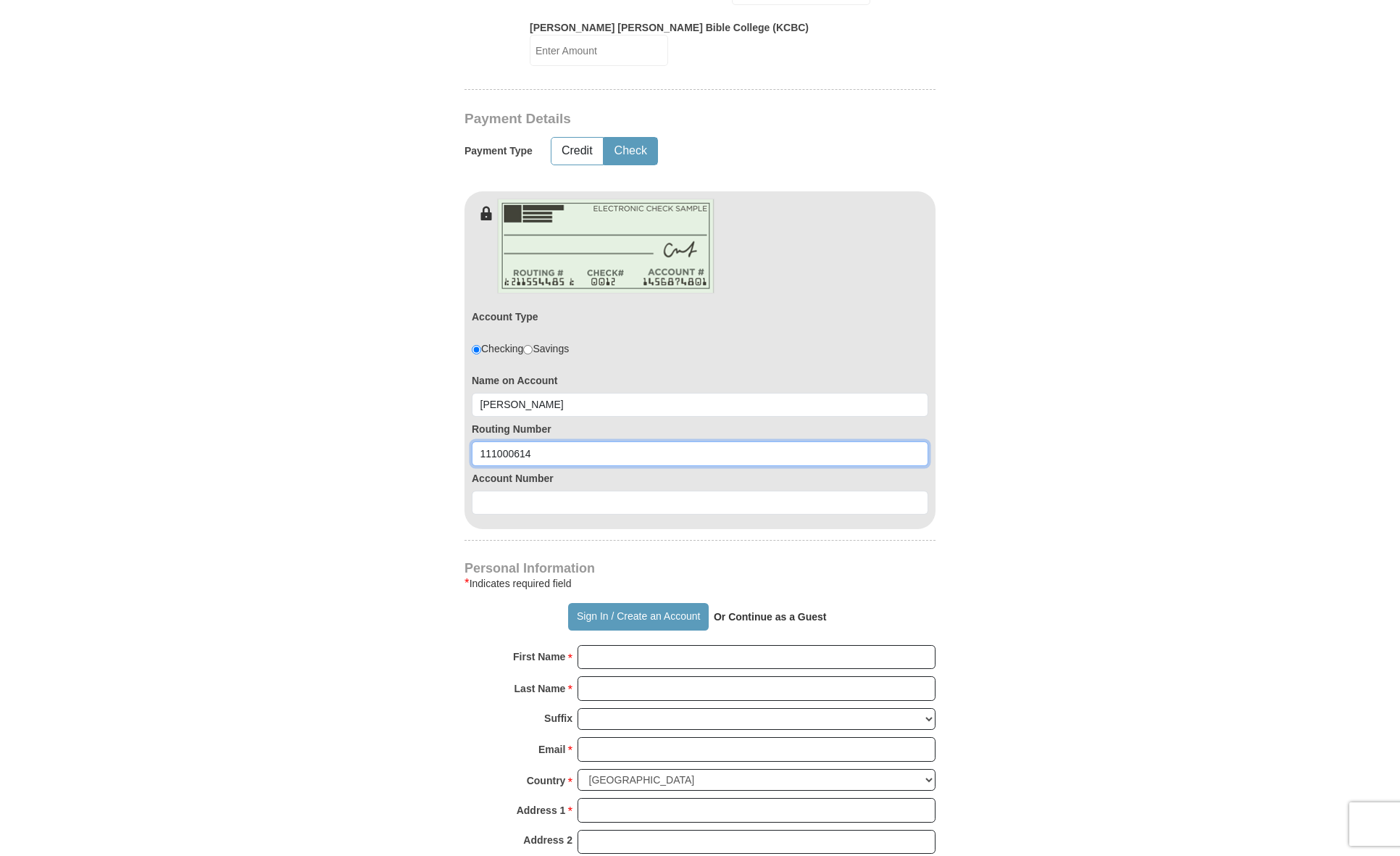  What do you see at coordinates (498, 151) in the screenshot?
I see `h5: Payment Type` at bounding box center [498, 151].